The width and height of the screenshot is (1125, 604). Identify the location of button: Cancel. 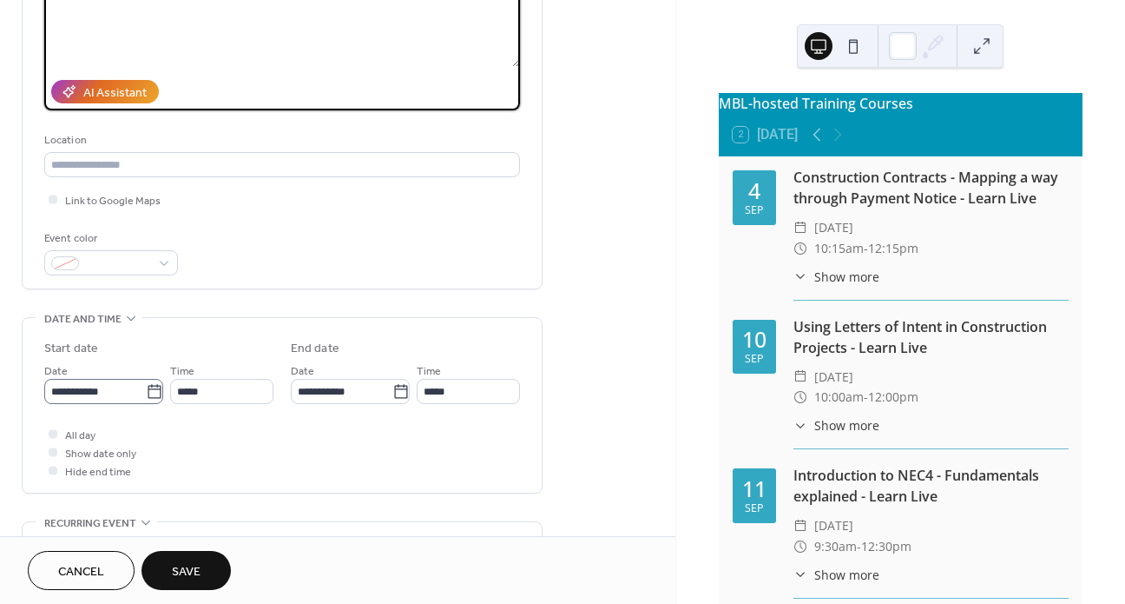
(81, 570).